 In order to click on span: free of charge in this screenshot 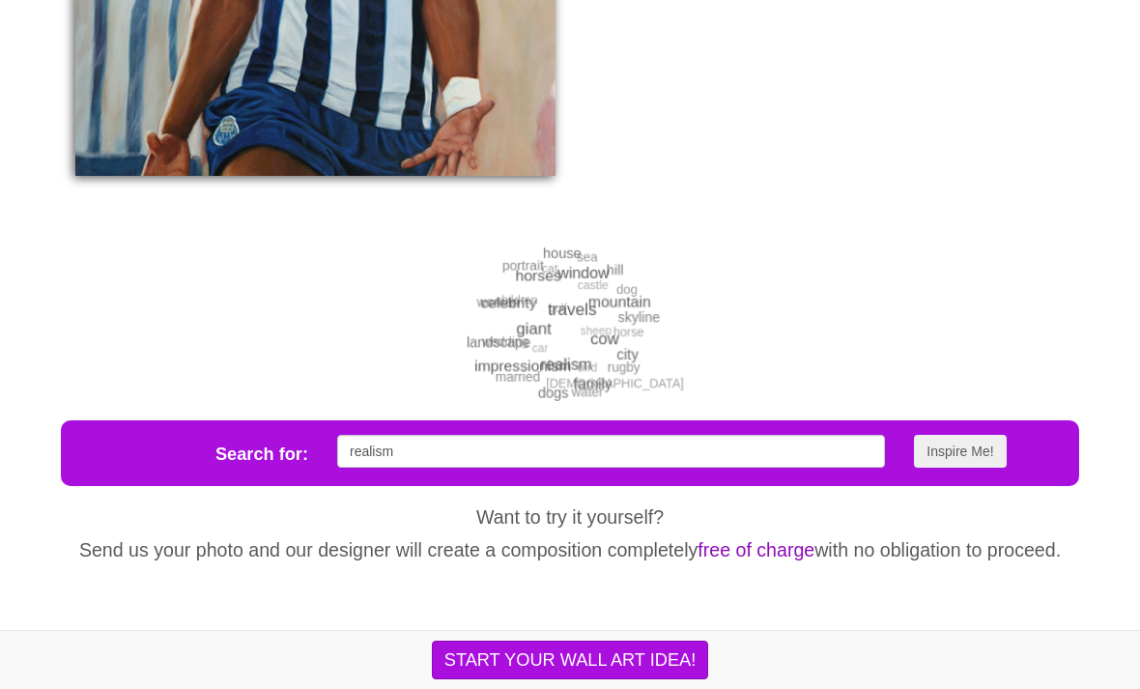, I will do `click(756, 550)`.